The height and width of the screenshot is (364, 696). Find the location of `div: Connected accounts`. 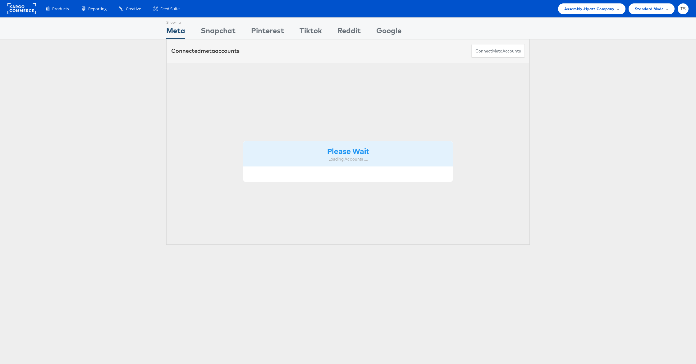

div: Connected accounts is located at coordinates (205, 51).